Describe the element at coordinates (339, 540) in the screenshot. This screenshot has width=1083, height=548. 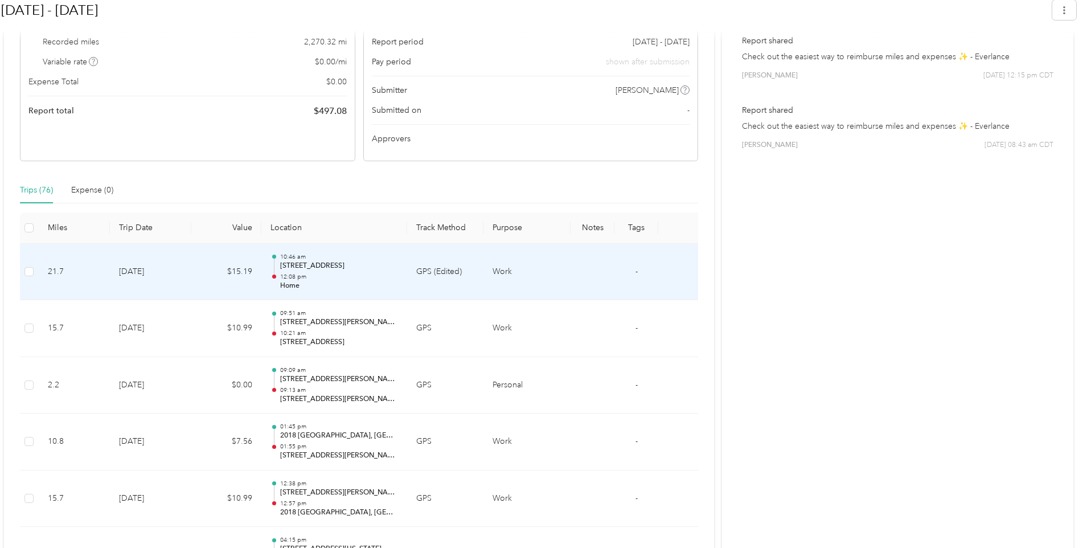
I see `p: 04:15 pm` at that location.